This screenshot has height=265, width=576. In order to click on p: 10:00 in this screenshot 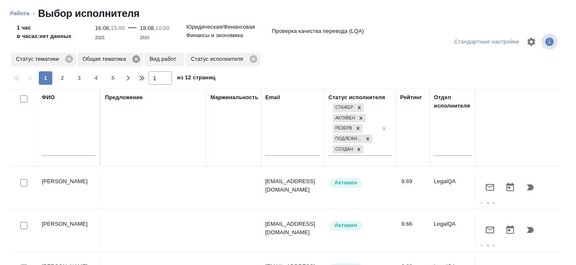, I will do `click(162, 28)`.